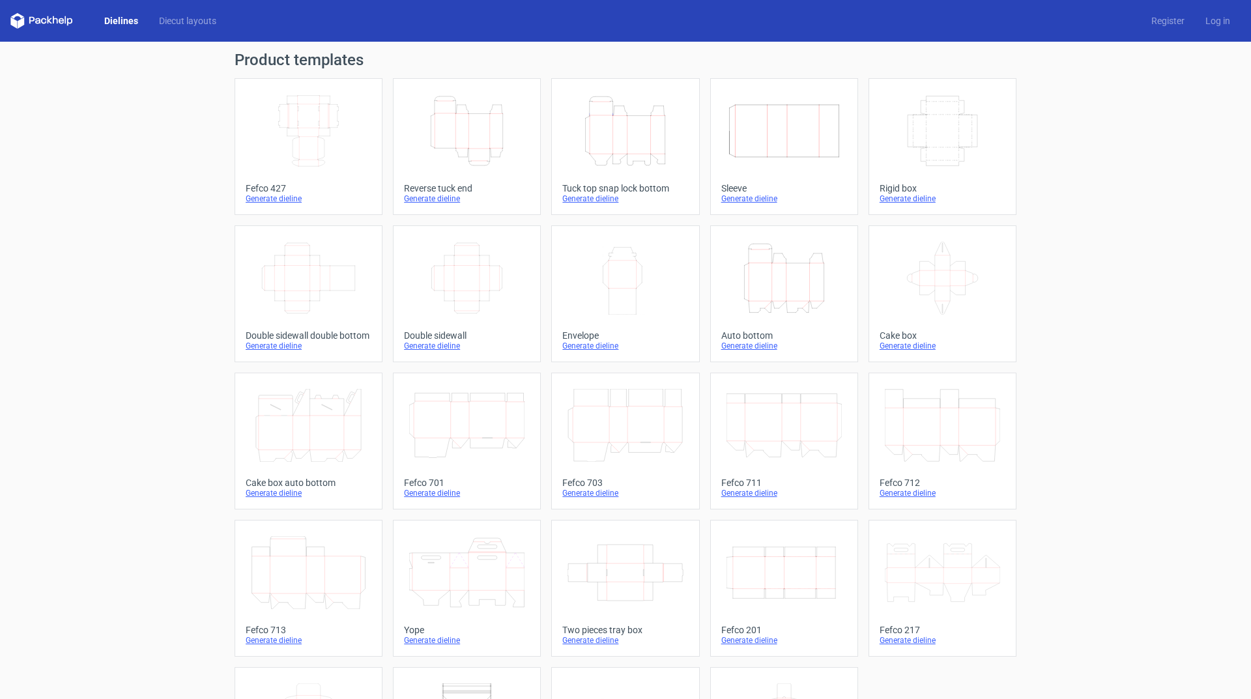 This screenshot has height=699, width=1251. Describe the element at coordinates (308, 294) in the screenshot. I see `a: Double sidewall double bottomGenerate dieline` at that location.